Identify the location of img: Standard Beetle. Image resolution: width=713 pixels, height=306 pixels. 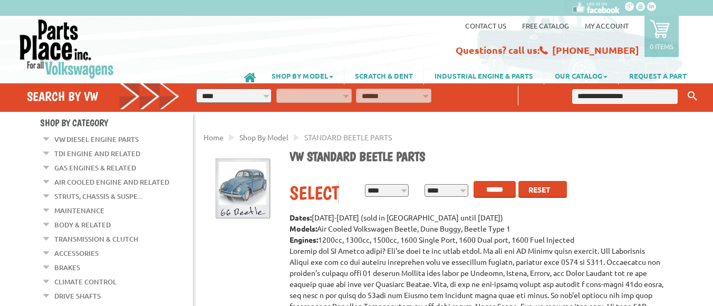
(243, 189).